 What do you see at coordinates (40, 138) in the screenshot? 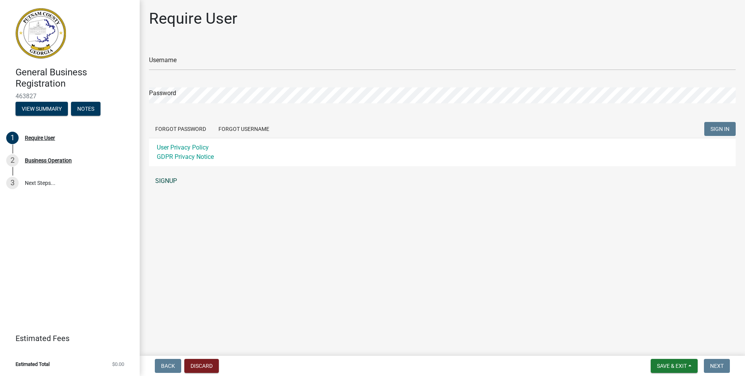
I see `div: Require User` at bounding box center [40, 138].